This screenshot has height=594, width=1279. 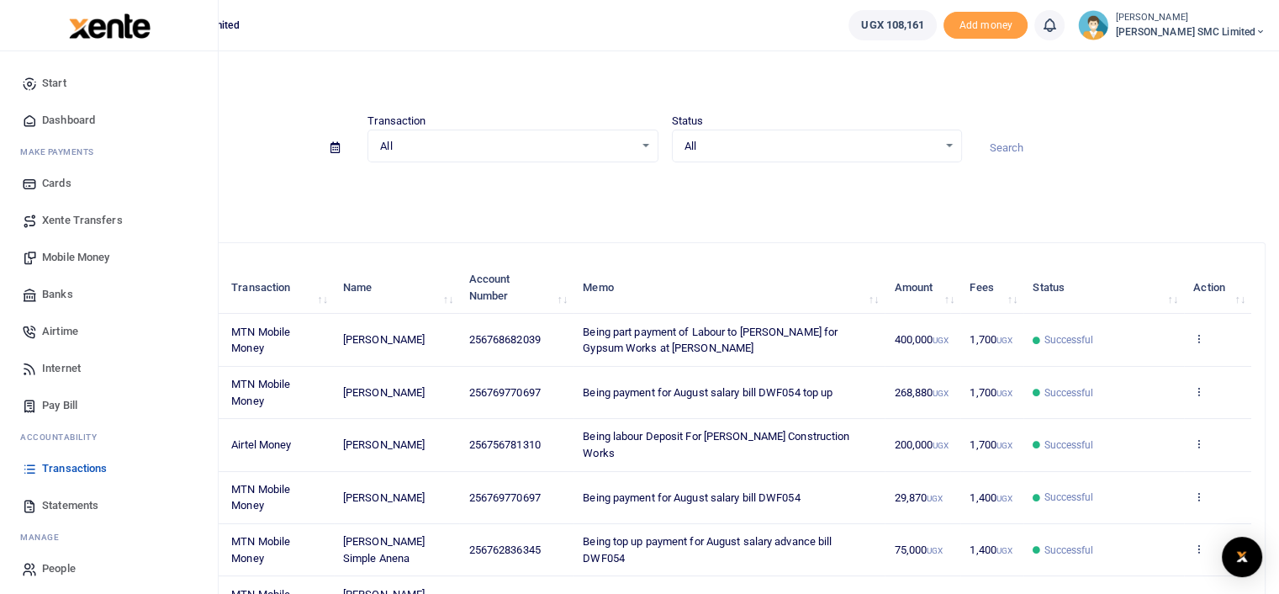 I want to click on a: Add money, so click(x=985, y=24).